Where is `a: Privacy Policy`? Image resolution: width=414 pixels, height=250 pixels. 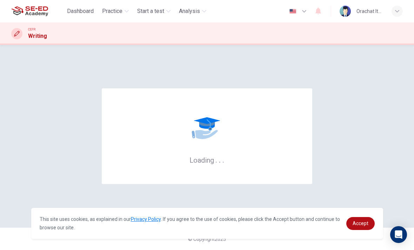
a: Privacy Policy is located at coordinates (146, 219).